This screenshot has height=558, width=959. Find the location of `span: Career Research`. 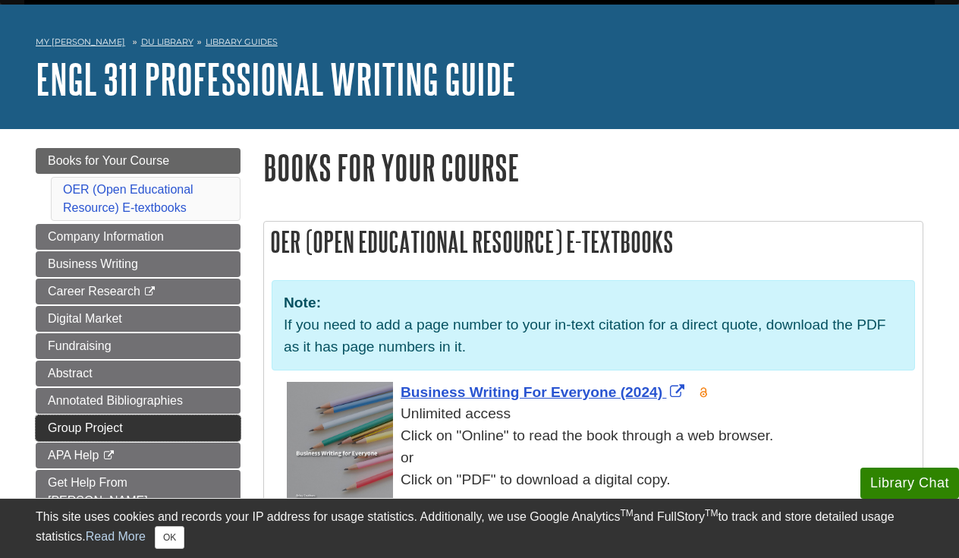

span: Career Research is located at coordinates (94, 291).